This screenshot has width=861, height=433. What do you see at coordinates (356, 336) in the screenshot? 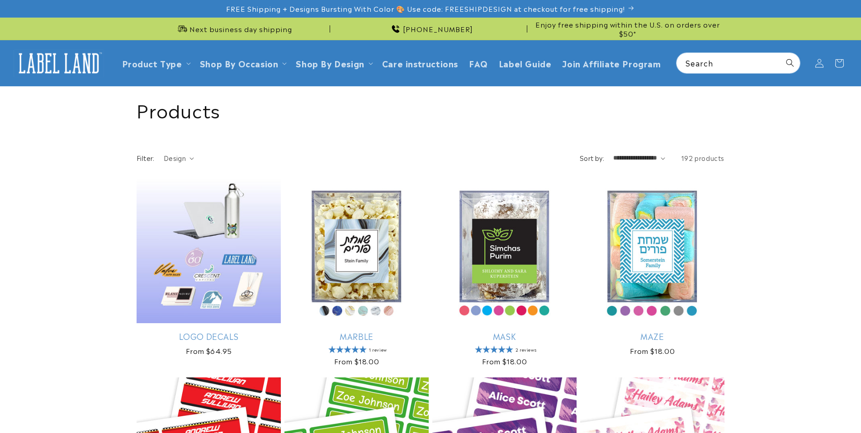
I see `a: Marble` at bounding box center [356, 336].